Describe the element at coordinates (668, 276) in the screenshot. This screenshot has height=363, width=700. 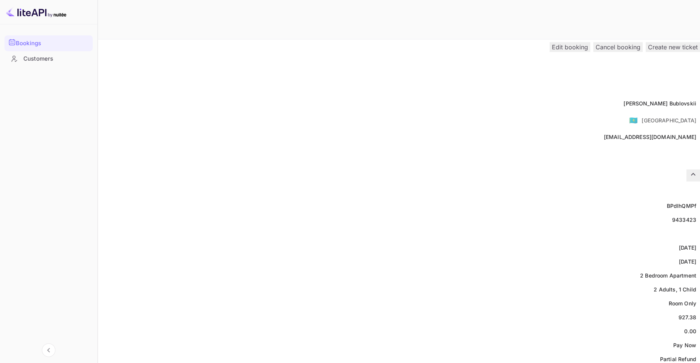
I see `div: 2 Bedroom Apartment` at that location.